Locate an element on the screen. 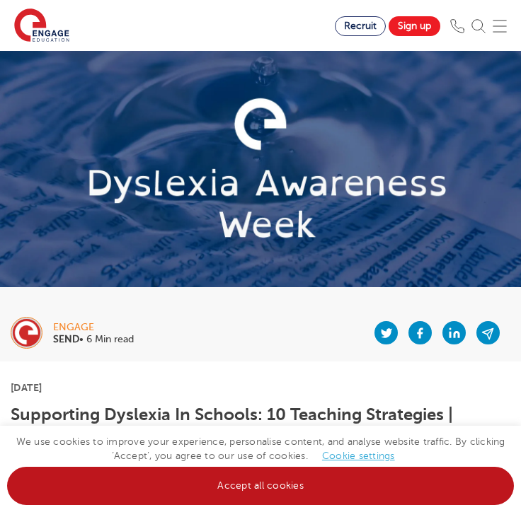  b: SEND is located at coordinates (66, 339).